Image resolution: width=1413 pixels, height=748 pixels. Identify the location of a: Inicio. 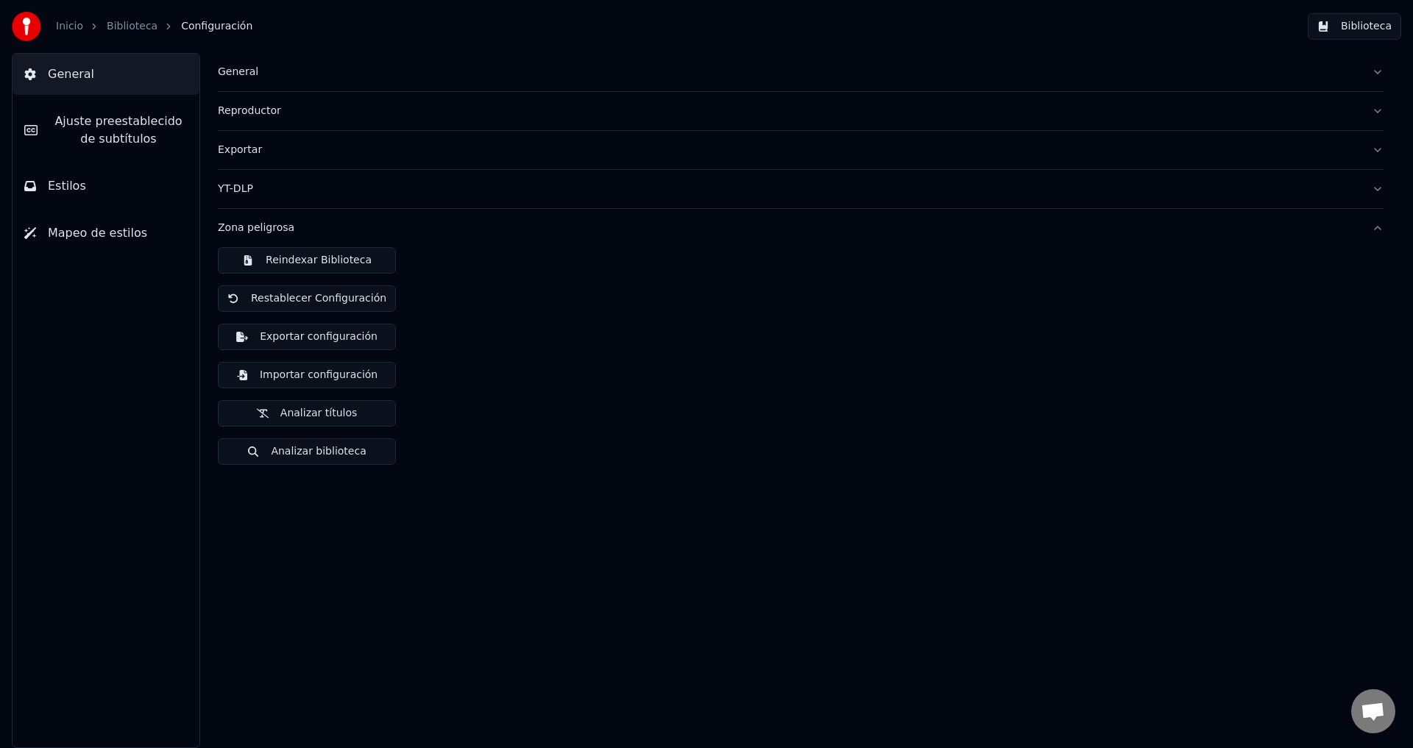
(69, 26).